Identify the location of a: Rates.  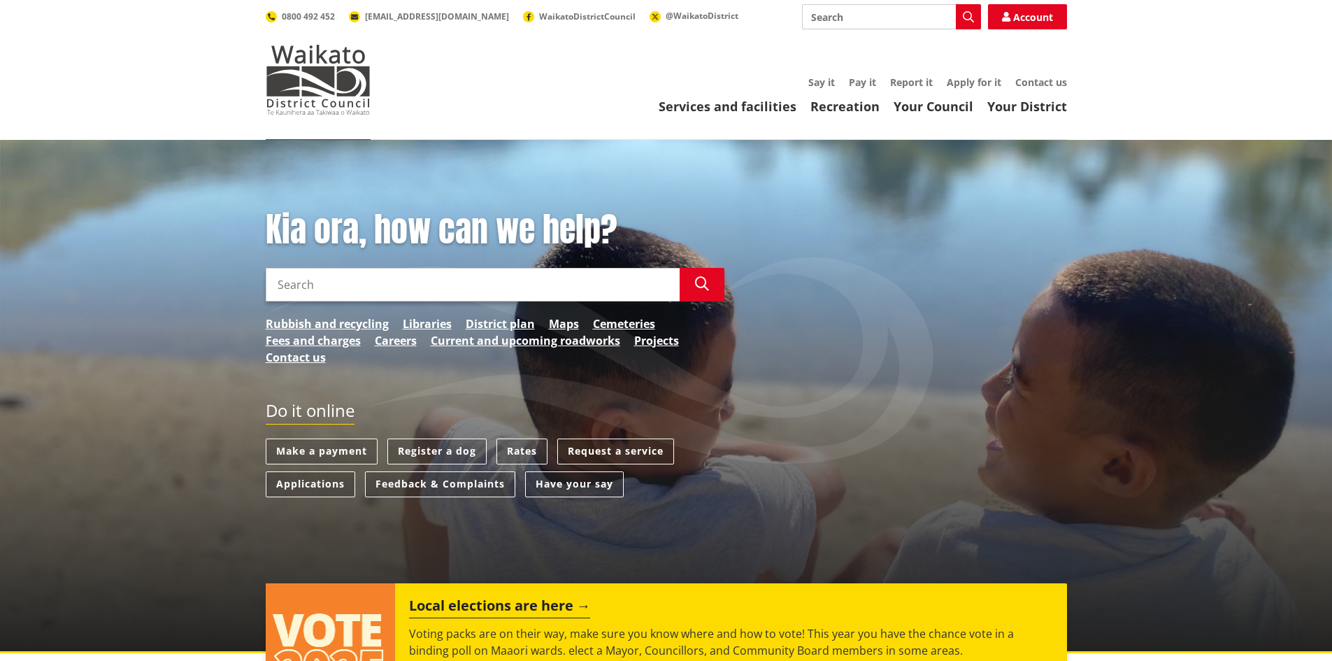
(522, 451).